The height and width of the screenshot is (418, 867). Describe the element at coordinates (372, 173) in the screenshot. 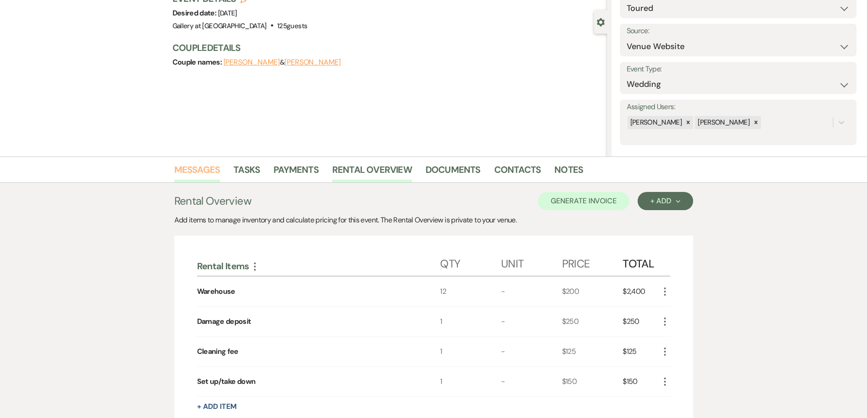

I see `a: Rental Overview` at that location.